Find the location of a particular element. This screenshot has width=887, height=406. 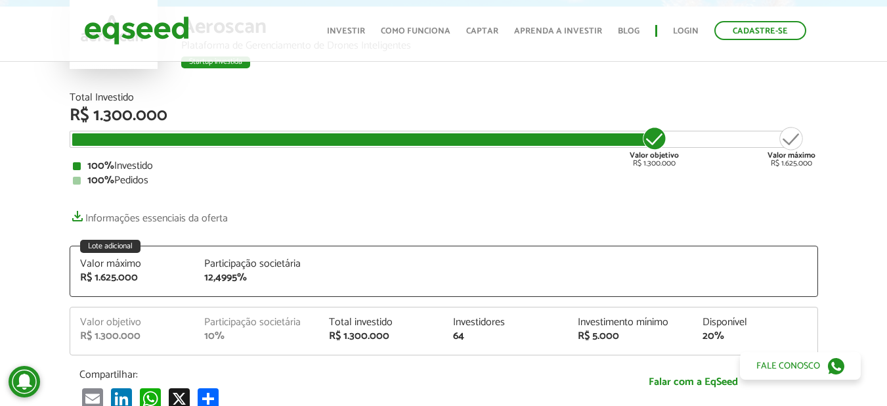

a: Informações essenciais da oferta is located at coordinates (148, 215).